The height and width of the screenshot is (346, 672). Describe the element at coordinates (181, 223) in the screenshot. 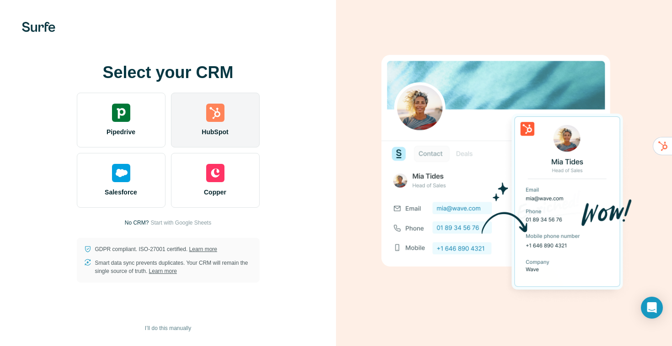

I see `button: Start with Google Sheets` at that location.